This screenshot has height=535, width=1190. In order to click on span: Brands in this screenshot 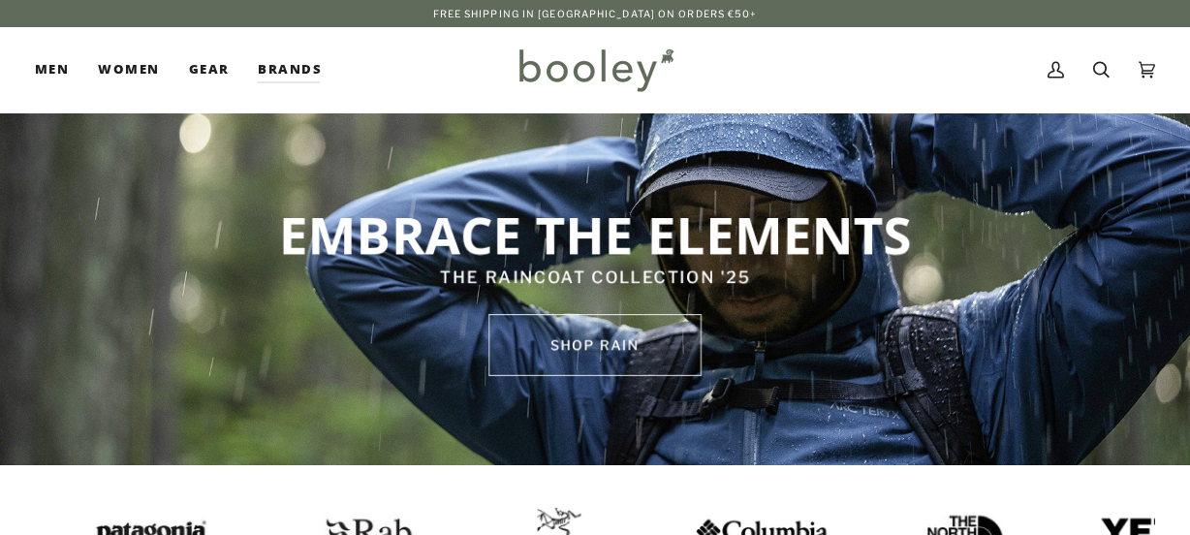, I will do `click(290, 70)`.